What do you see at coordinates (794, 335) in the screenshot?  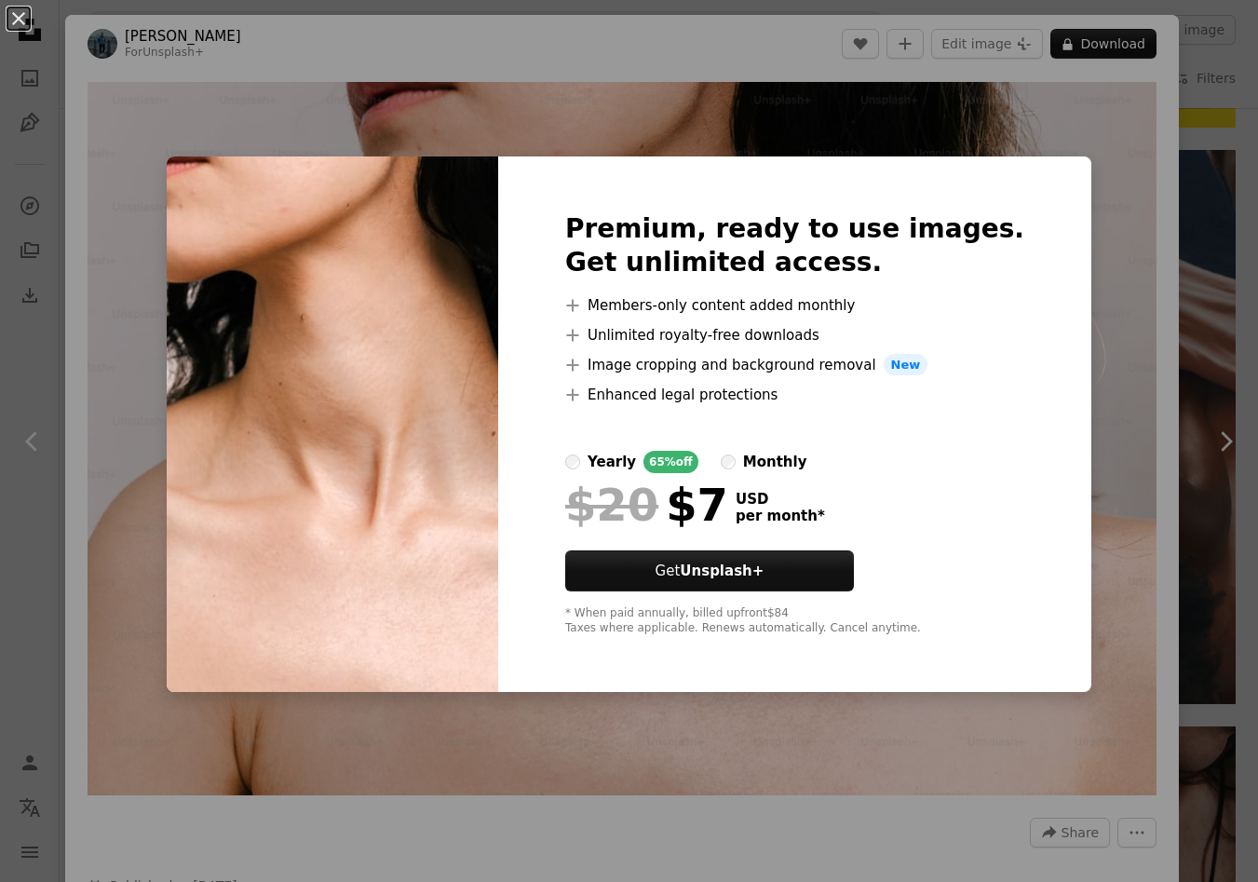 I see `li: Unlimited royalty-free downloads` at bounding box center [794, 335].